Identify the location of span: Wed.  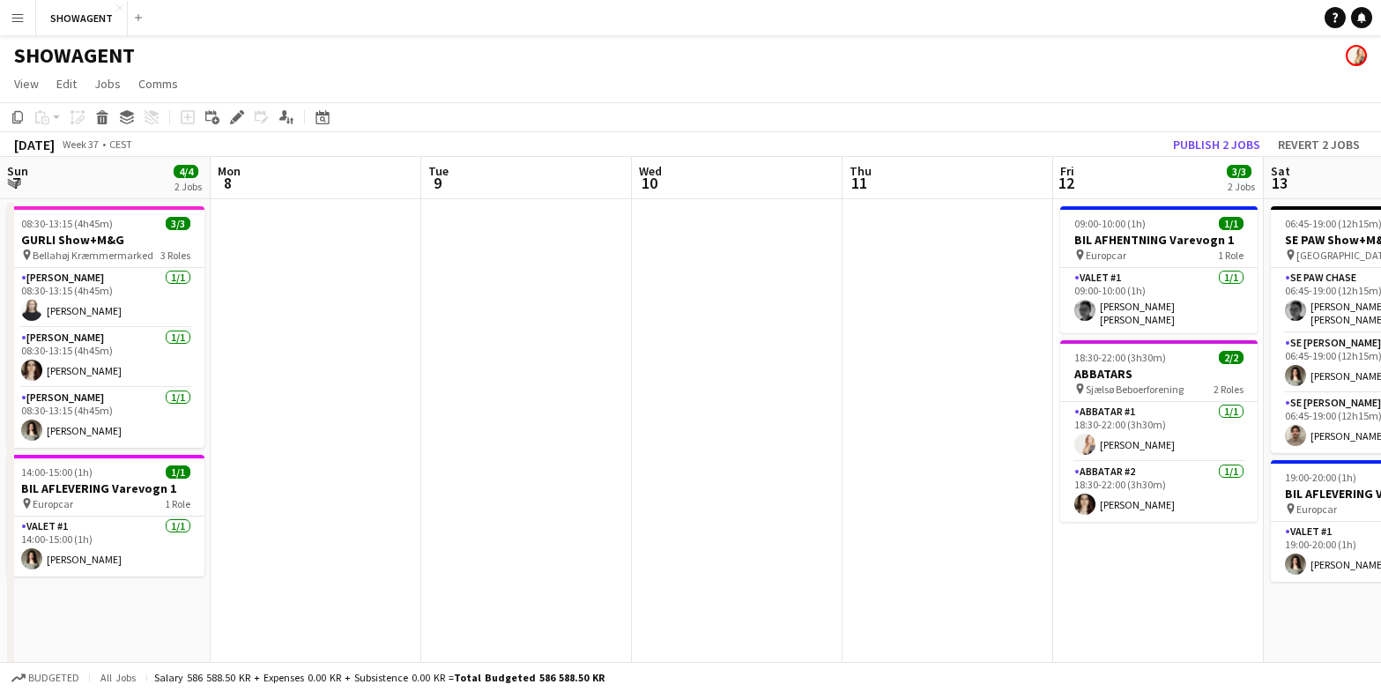
(650, 171).